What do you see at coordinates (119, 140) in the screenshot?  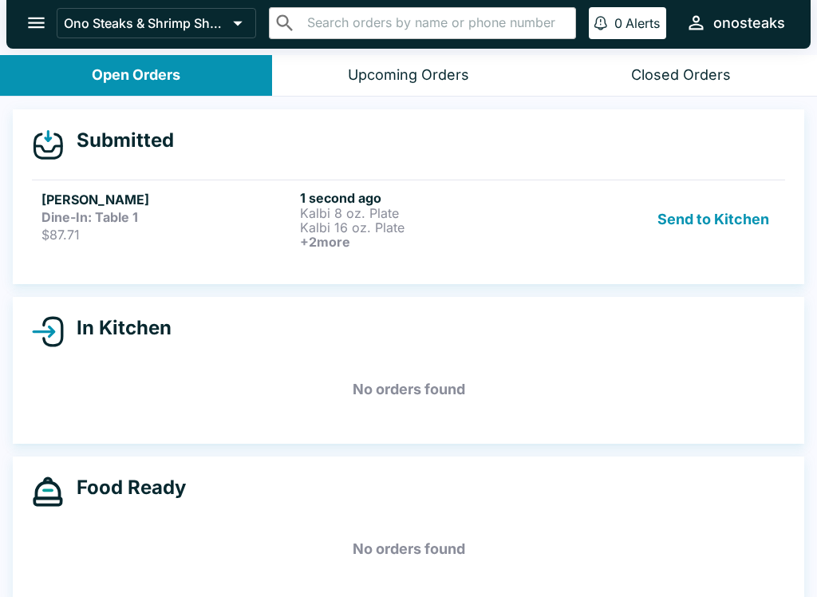 I see `h4: Submitted` at bounding box center [119, 140].